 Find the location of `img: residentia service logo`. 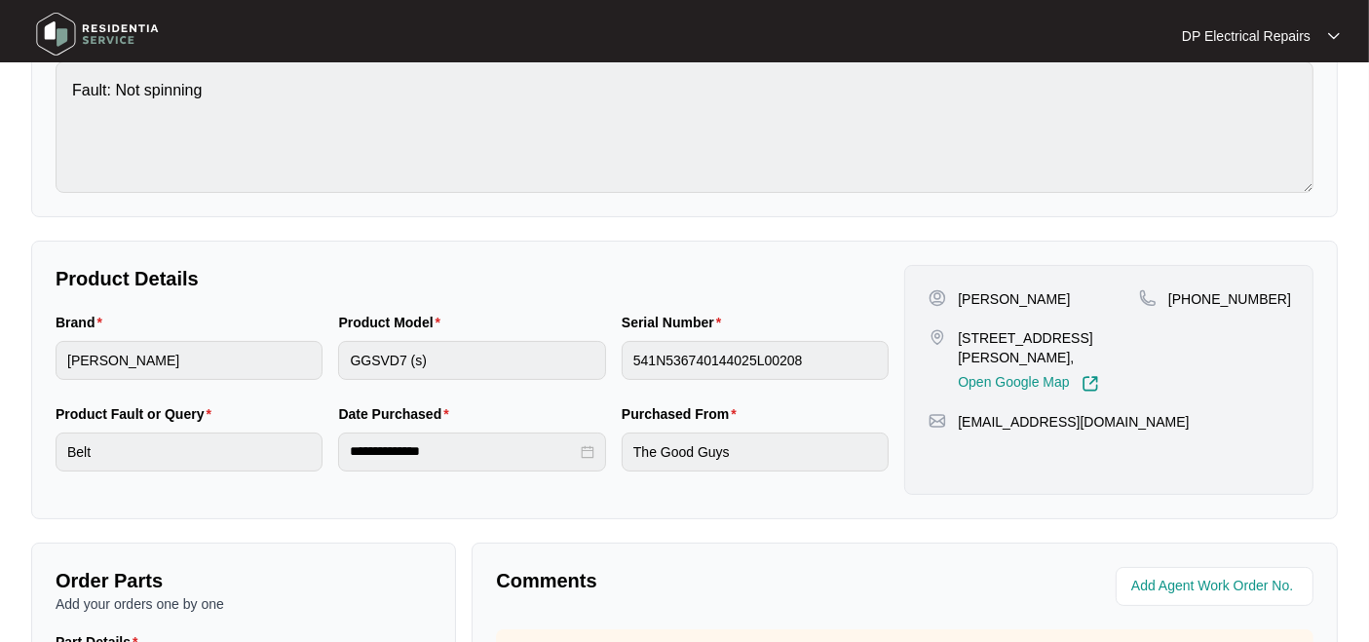

img: residentia service logo is located at coordinates (97, 34).